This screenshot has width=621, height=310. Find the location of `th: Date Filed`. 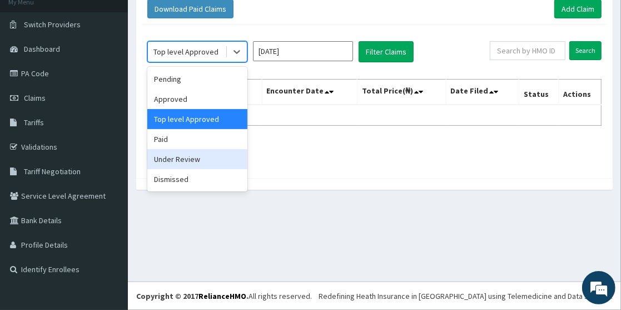

th: Date Filed is located at coordinates (483, 92).